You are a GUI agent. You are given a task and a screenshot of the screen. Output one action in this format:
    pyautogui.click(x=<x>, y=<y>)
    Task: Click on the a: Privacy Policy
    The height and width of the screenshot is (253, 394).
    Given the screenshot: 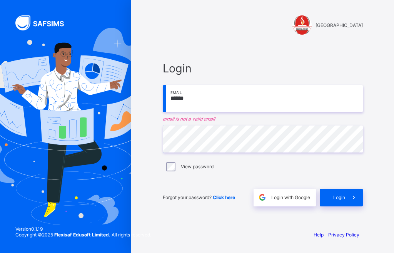 What is the action you would take?
    pyautogui.click(x=344, y=234)
    